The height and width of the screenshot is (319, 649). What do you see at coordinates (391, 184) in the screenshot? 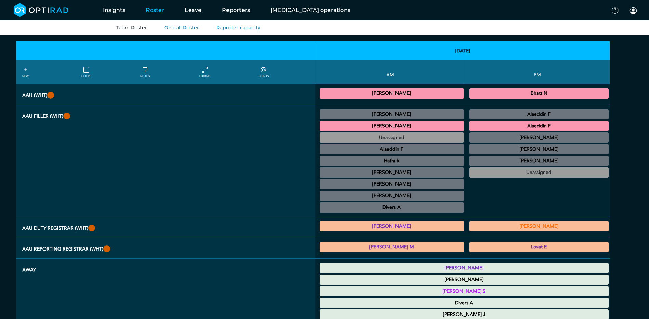
I see `div: General CT/General MRI/General XR 10:00 - 13:30` at bounding box center [391, 184].